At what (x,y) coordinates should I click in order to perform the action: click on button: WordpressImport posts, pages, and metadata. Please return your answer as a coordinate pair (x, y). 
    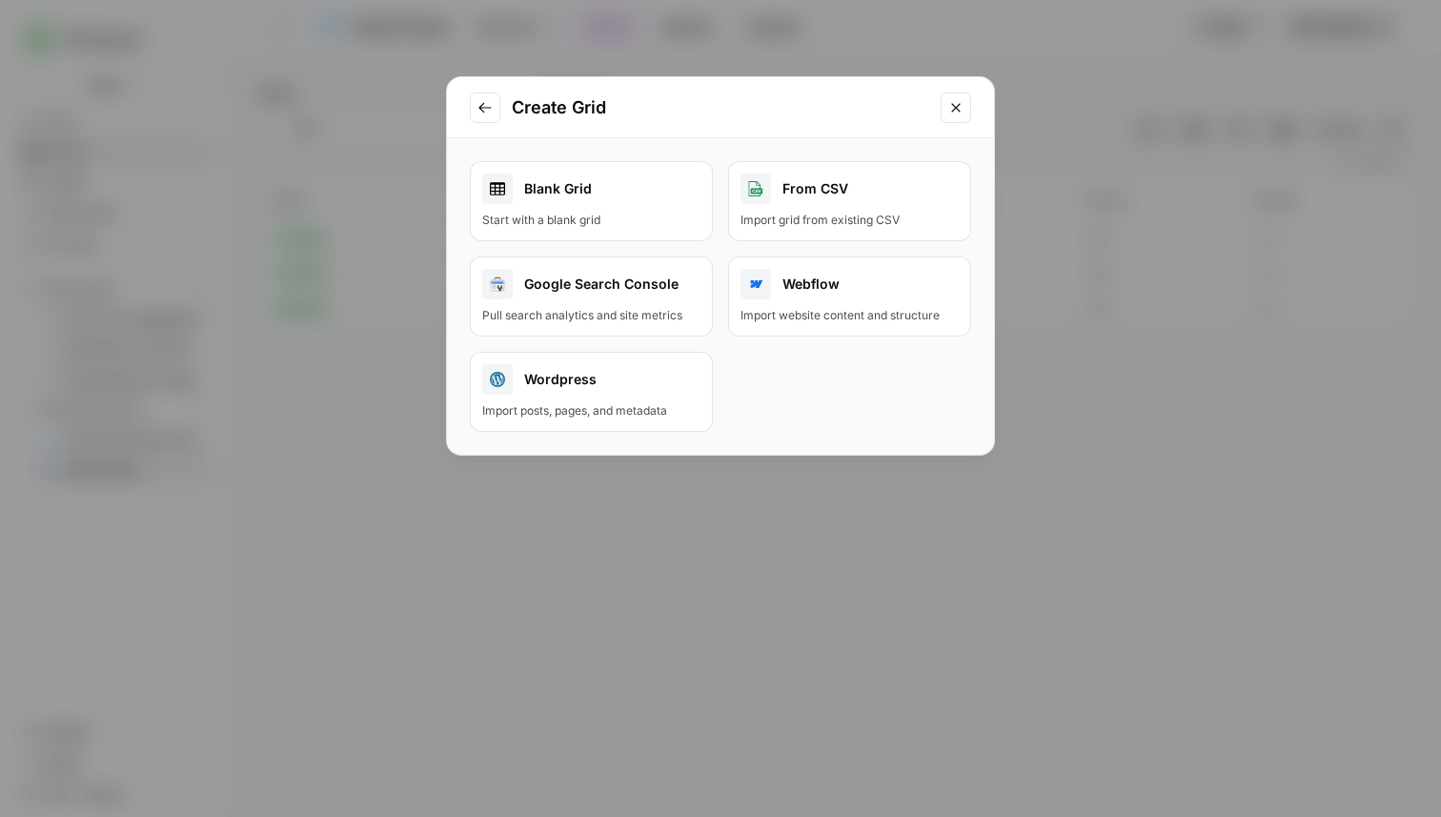
    Looking at the image, I should click on (591, 392).